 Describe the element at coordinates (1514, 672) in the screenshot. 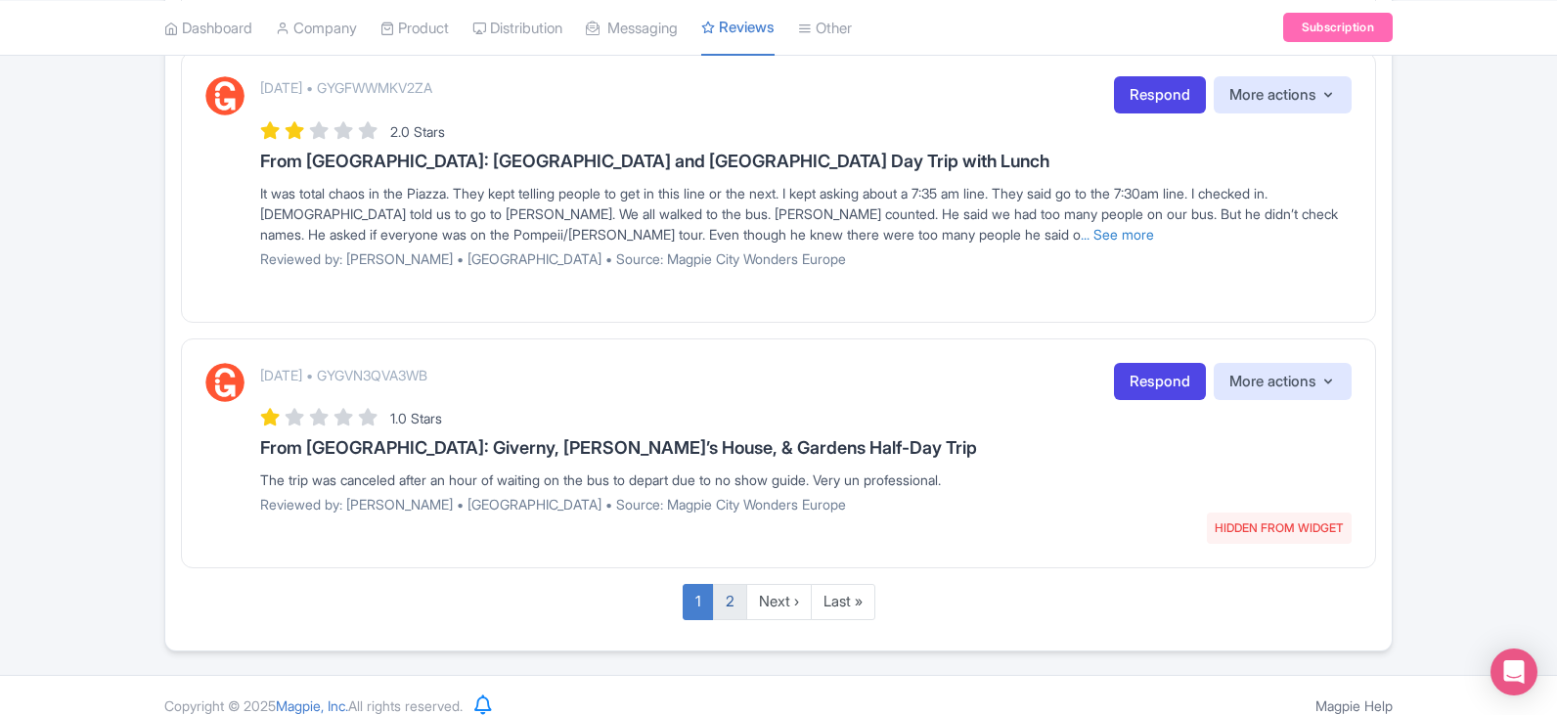

I see `div: Open Intercom Messenger` at that location.